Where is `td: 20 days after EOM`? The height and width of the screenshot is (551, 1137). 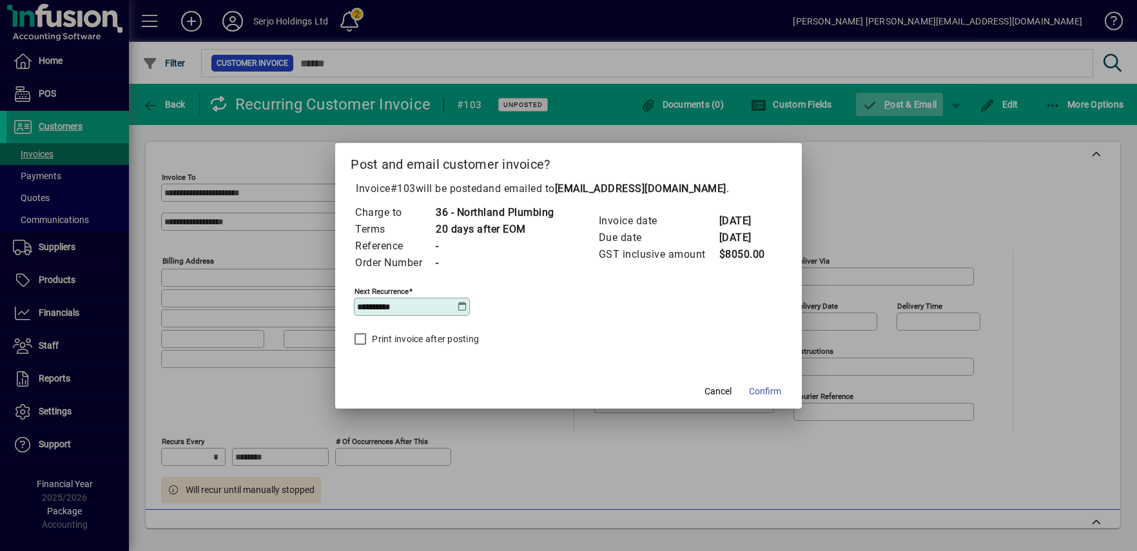
td: 20 days after EOM is located at coordinates (494, 229).